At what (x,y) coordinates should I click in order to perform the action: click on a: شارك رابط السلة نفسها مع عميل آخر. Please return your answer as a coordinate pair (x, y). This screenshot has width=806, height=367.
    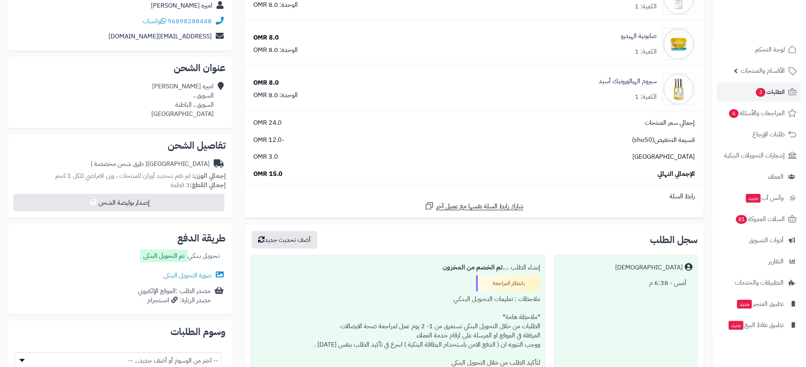
    Looking at the image, I should click on (474, 206).